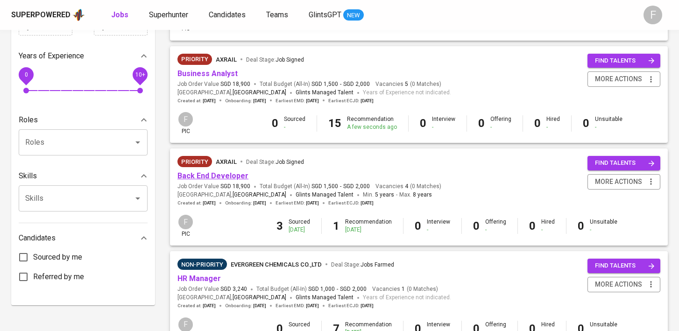 This screenshot has width=679, height=331. Describe the element at coordinates (372, 127) in the screenshot. I see `div: A few seconds ago` at that location.